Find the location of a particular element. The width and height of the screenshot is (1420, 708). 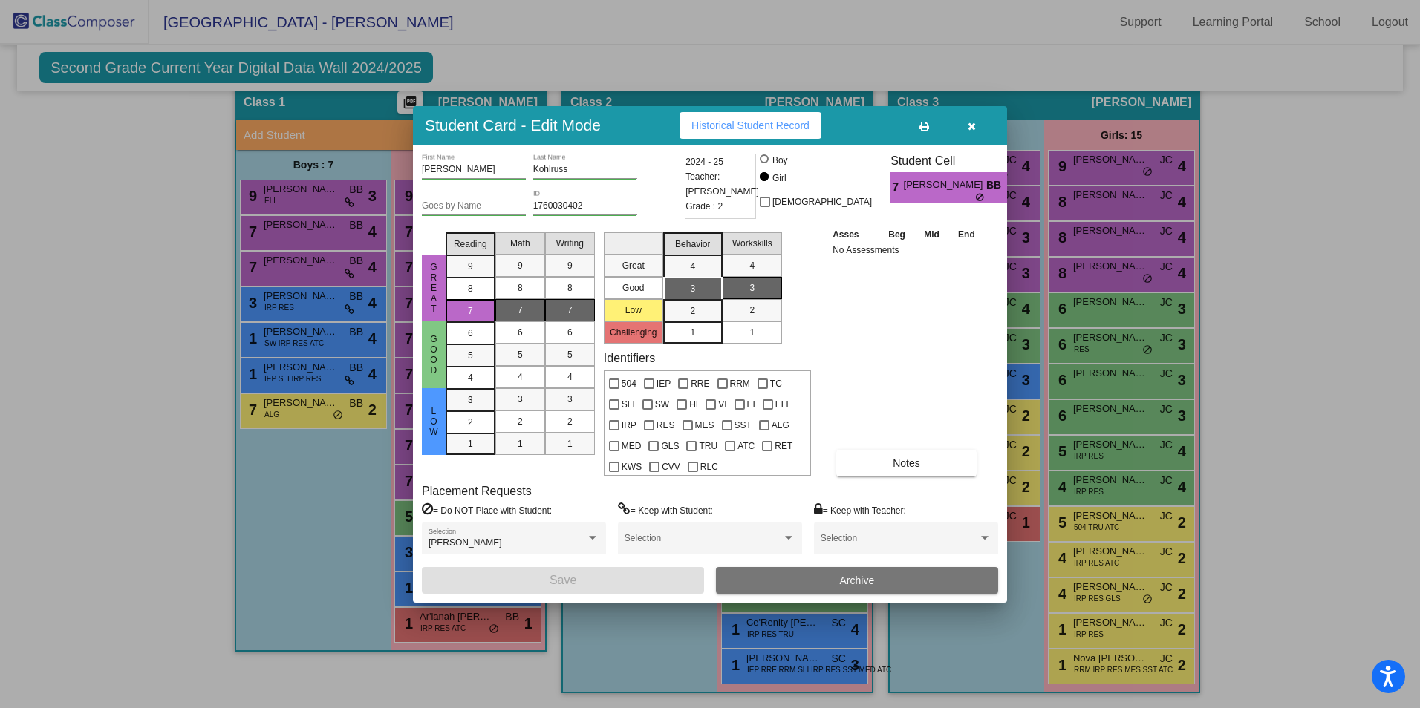

label: = Keep with Teacher: is located at coordinates (860, 510).